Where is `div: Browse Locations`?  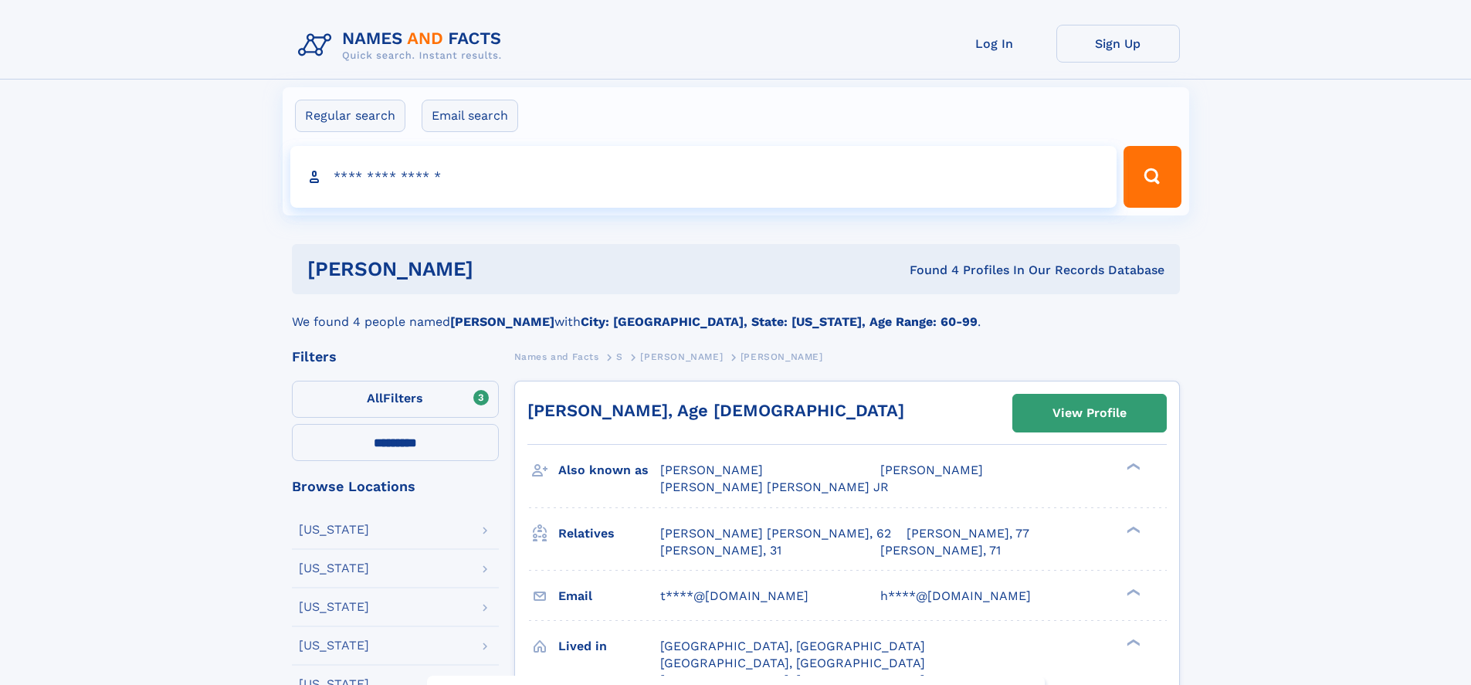 div: Browse Locations is located at coordinates (395, 486).